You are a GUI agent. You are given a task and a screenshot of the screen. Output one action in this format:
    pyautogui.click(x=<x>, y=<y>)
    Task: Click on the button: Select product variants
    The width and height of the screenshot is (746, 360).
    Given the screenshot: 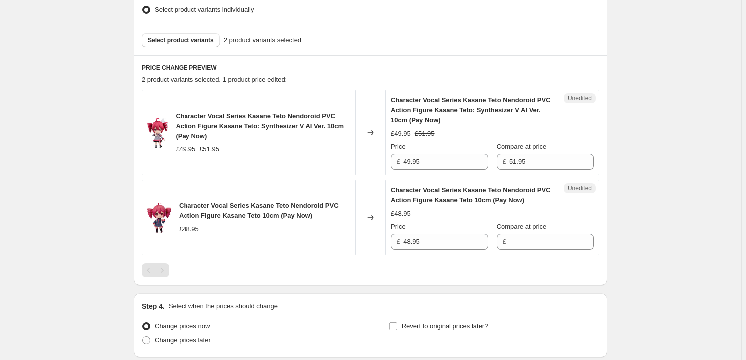 What is the action you would take?
    pyautogui.click(x=181, y=40)
    